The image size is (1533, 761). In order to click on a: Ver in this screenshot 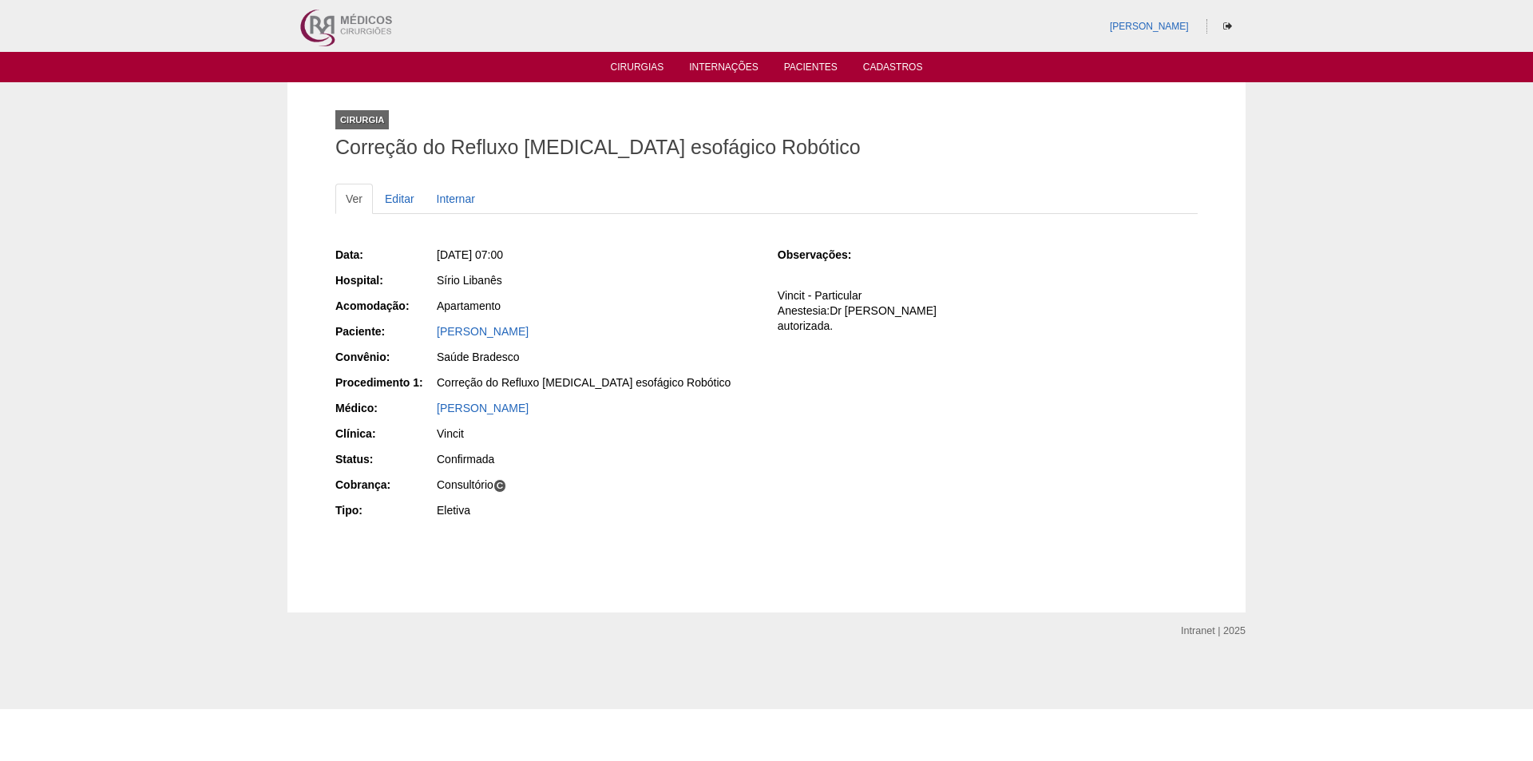, I will do `click(354, 199)`.